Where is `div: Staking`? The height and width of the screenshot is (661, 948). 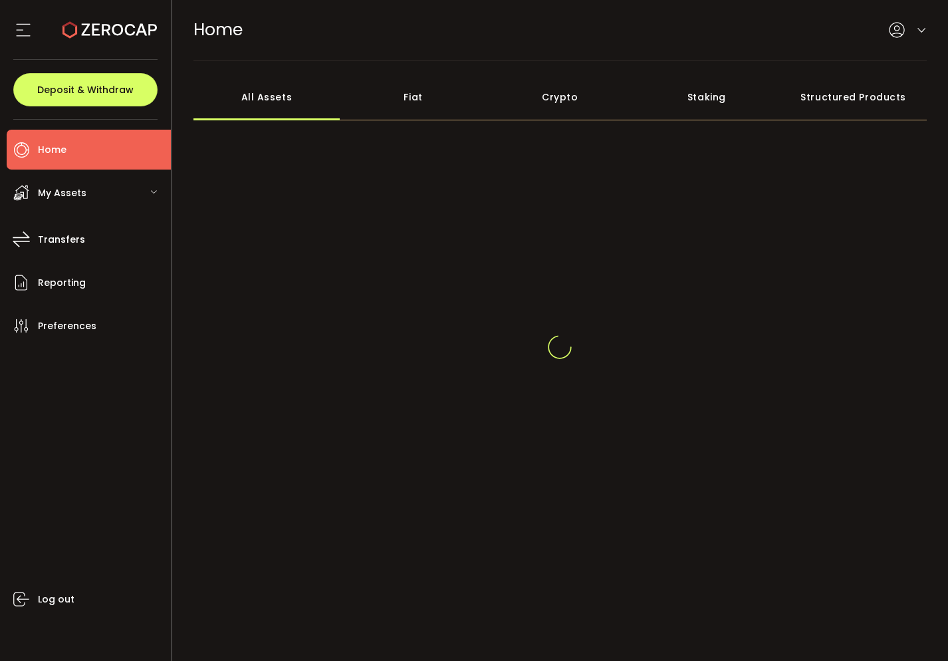
div: Staking is located at coordinates (707, 97).